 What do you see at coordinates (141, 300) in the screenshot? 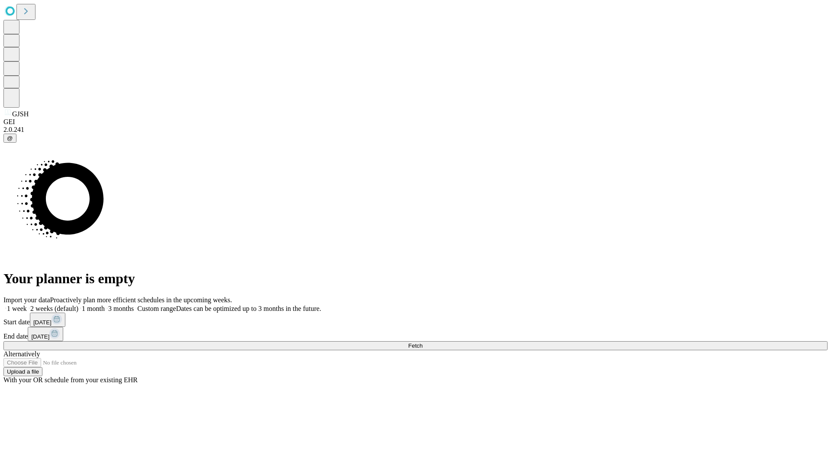
I see `span: Proactively plan more efficient schedules in the upcoming weeks.` at bounding box center [141, 300].